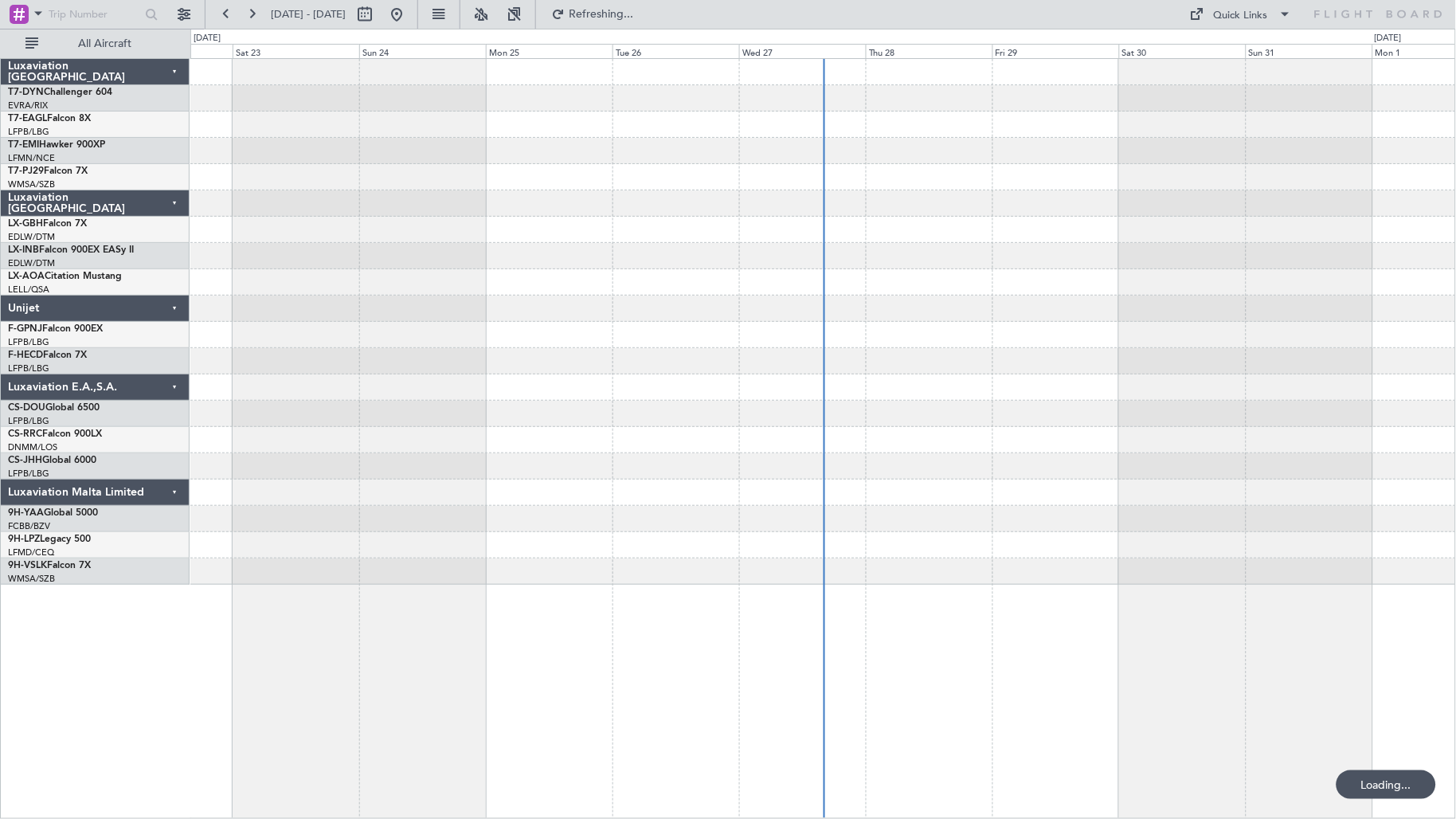 The image size is (1456, 819). Describe the element at coordinates (50, 539) in the screenshot. I see `a: 9H-LPZLegacy 500` at that location.